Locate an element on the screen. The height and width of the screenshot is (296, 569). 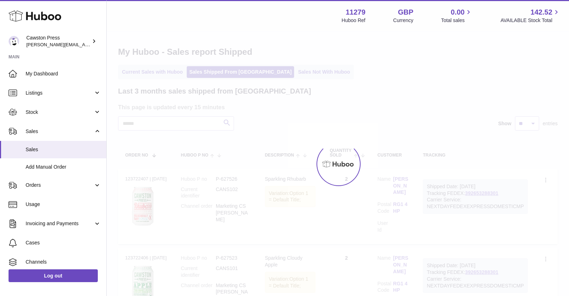
span: Stock is located at coordinates (59, 112).